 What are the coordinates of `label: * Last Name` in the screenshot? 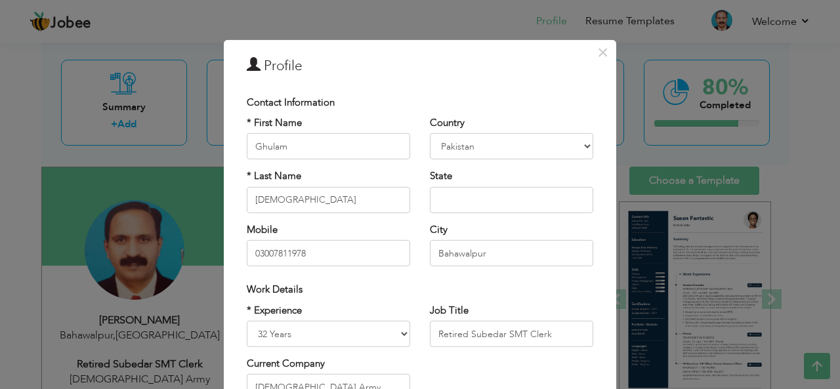 It's located at (274, 176).